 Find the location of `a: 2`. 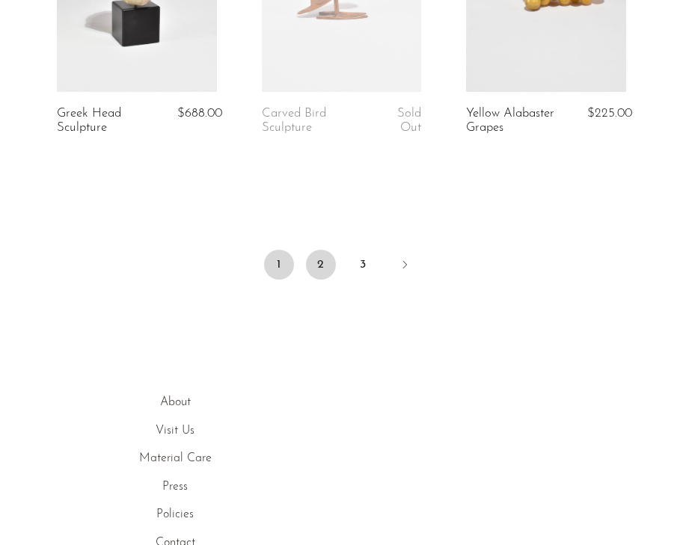

a: 2 is located at coordinates (321, 265).